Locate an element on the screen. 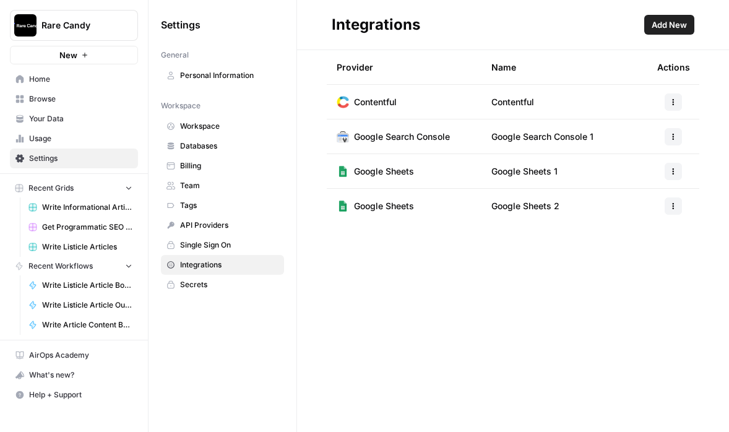  span: Single Sign On is located at coordinates (229, 245).